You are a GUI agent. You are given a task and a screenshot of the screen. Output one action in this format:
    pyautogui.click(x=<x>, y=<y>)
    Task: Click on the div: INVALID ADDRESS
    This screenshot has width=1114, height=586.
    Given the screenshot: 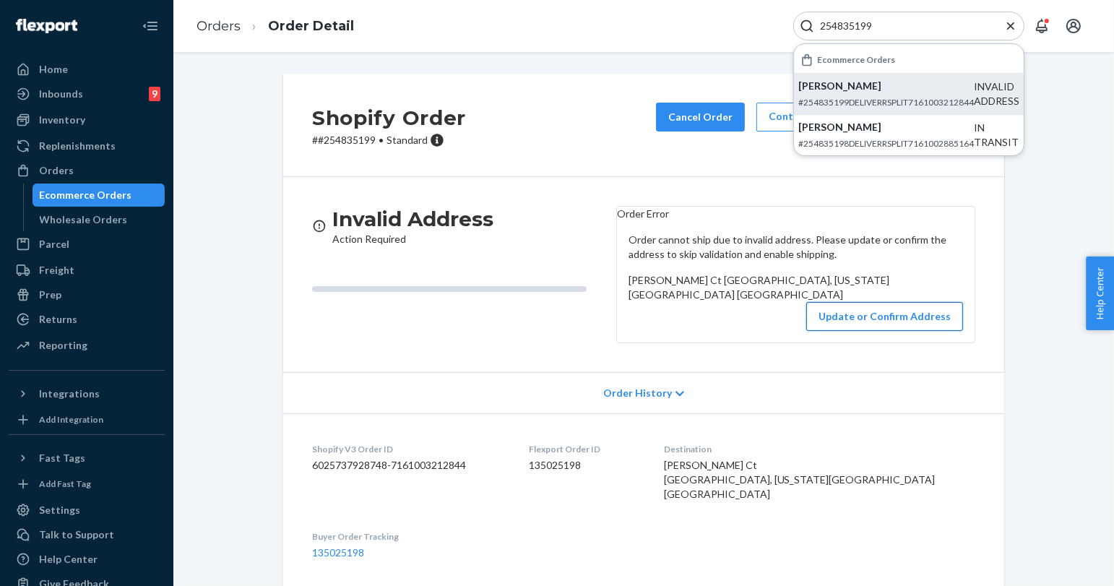 What is the action you would take?
    pyautogui.click(x=996, y=94)
    